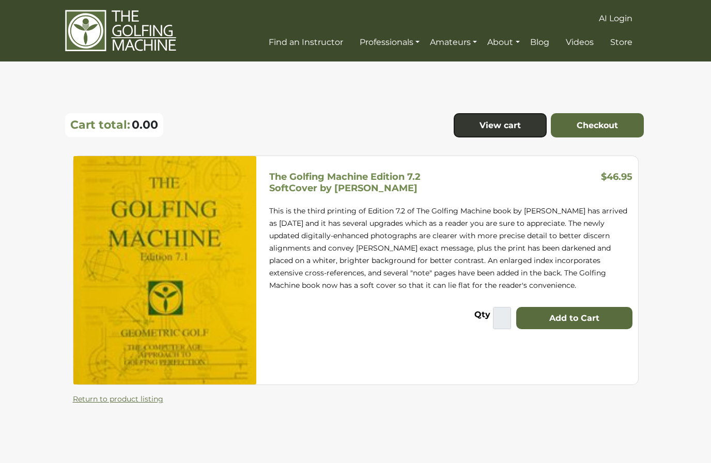  Describe the element at coordinates (580, 42) in the screenshot. I see `a: Videos` at that location.